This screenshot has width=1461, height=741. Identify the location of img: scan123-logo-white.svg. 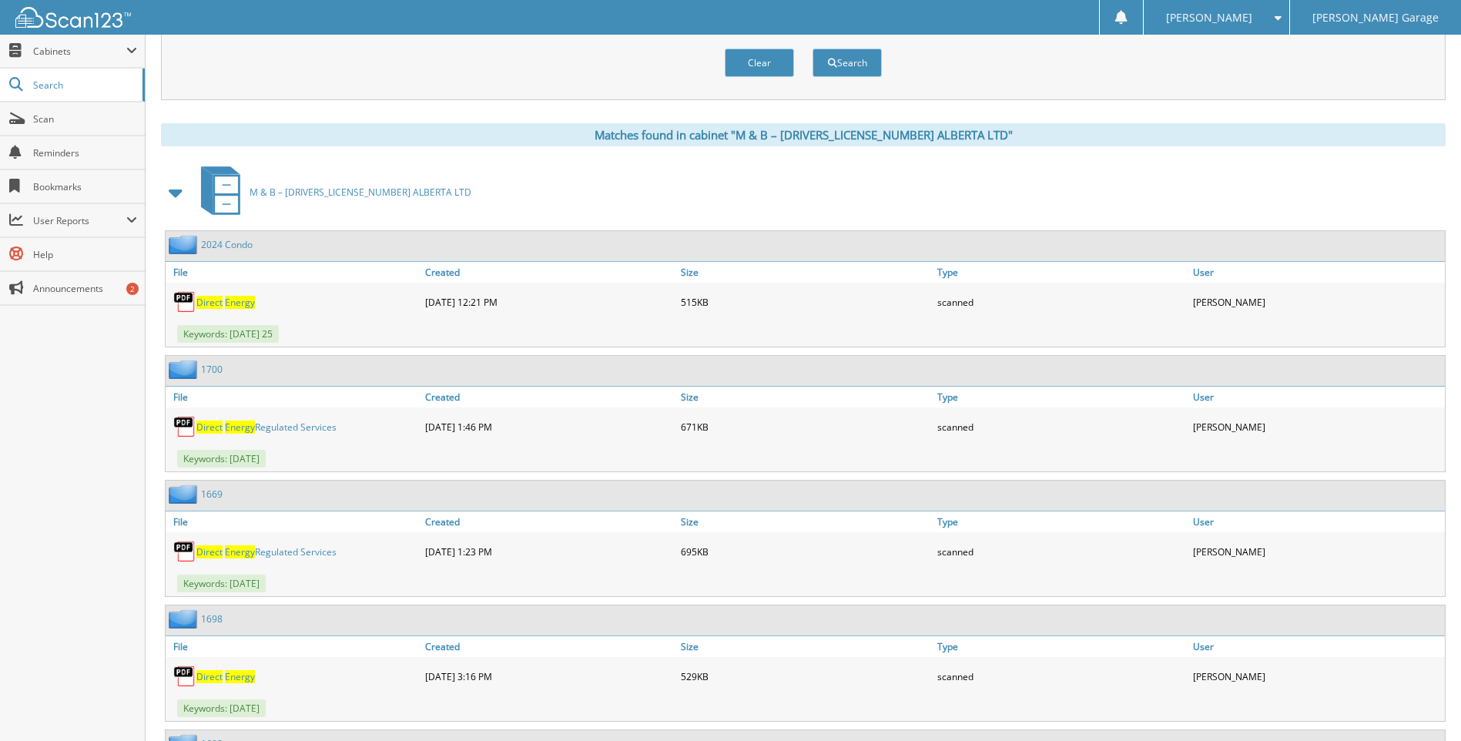
(73, 17).